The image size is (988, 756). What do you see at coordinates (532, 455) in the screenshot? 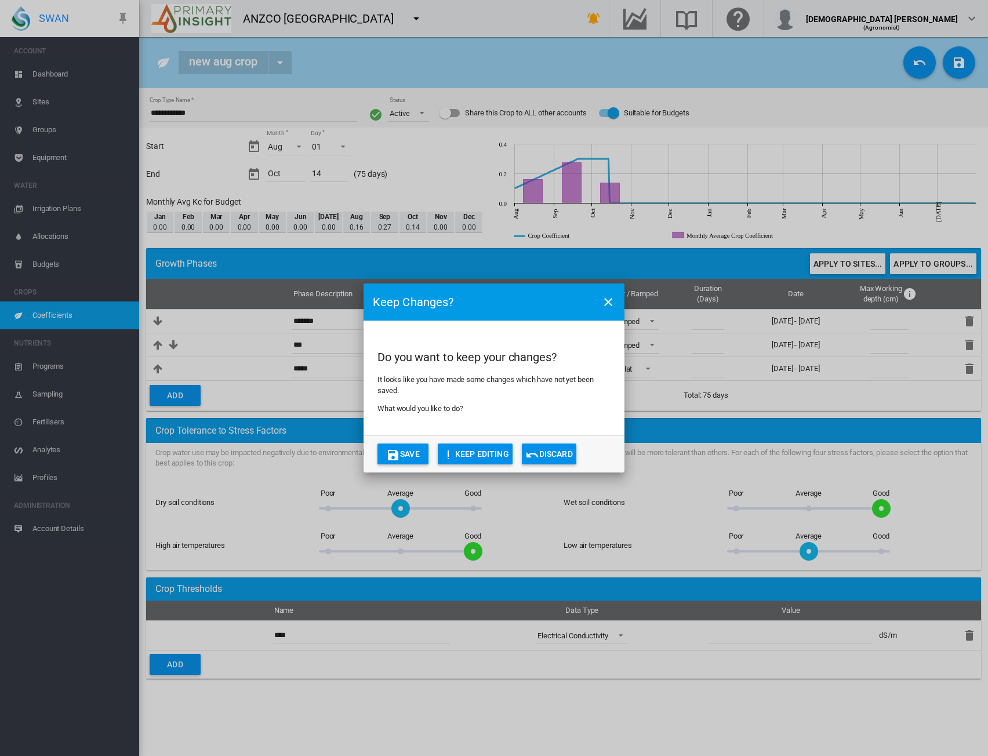
I see `md-icon: icon-undo` at bounding box center [532, 455].